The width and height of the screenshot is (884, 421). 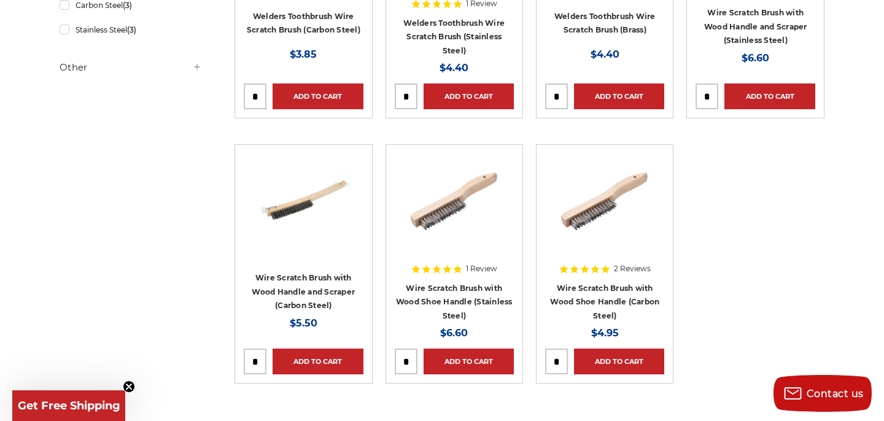 What do you see at coordinates (303, 323) in the screenshot?
I see `span: $5.50` at bounding box center [303, 323].